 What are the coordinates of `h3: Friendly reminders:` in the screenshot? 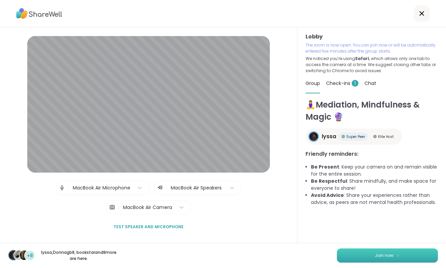 It's located at (372, 154).